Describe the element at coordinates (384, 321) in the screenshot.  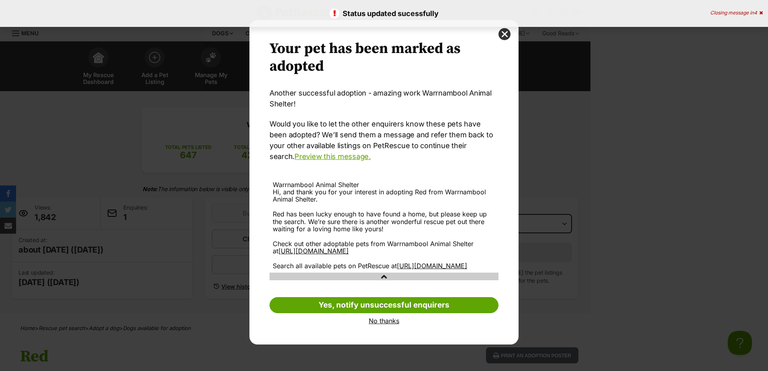
I see `a: No thanks` at that location.